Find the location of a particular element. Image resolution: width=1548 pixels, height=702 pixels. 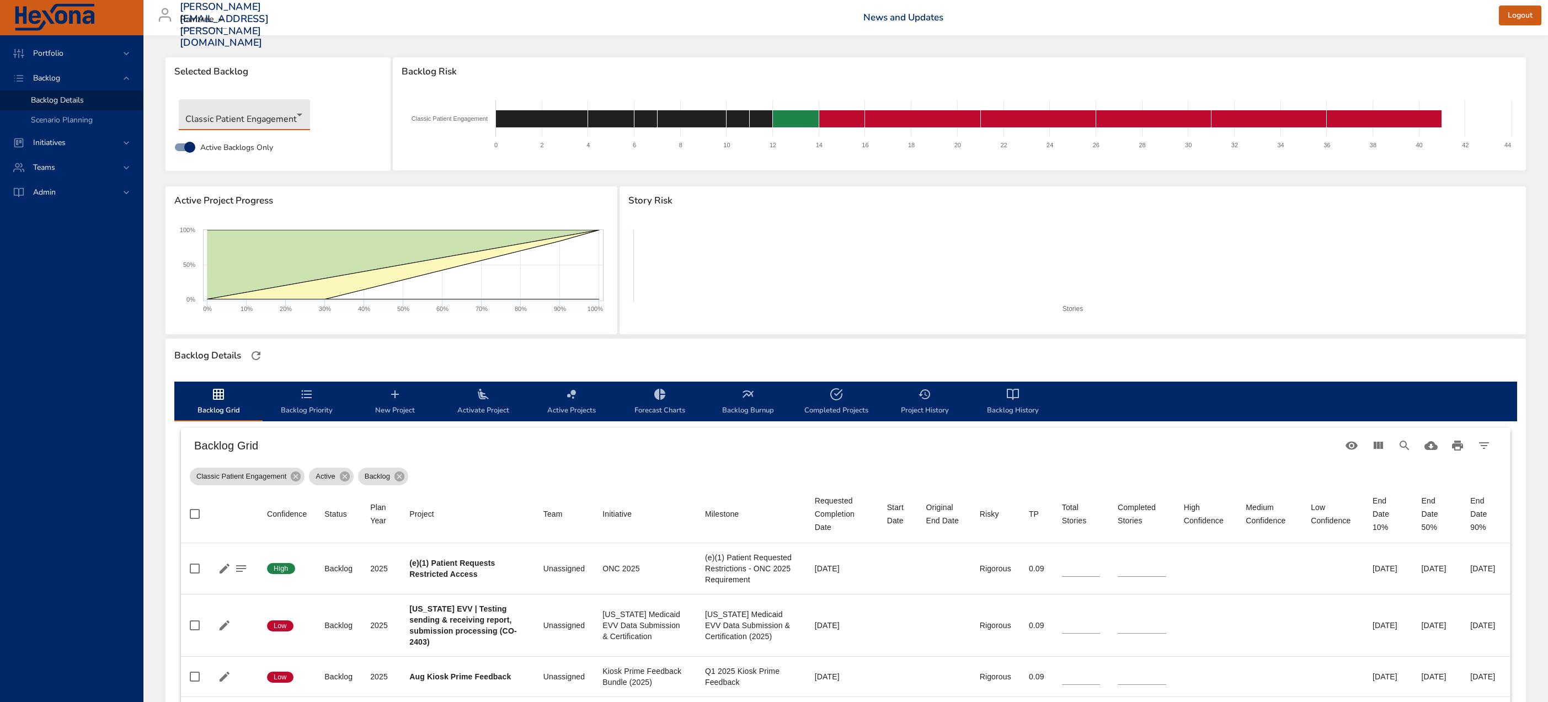

span: Initiative is located at coordinates (645, 514).